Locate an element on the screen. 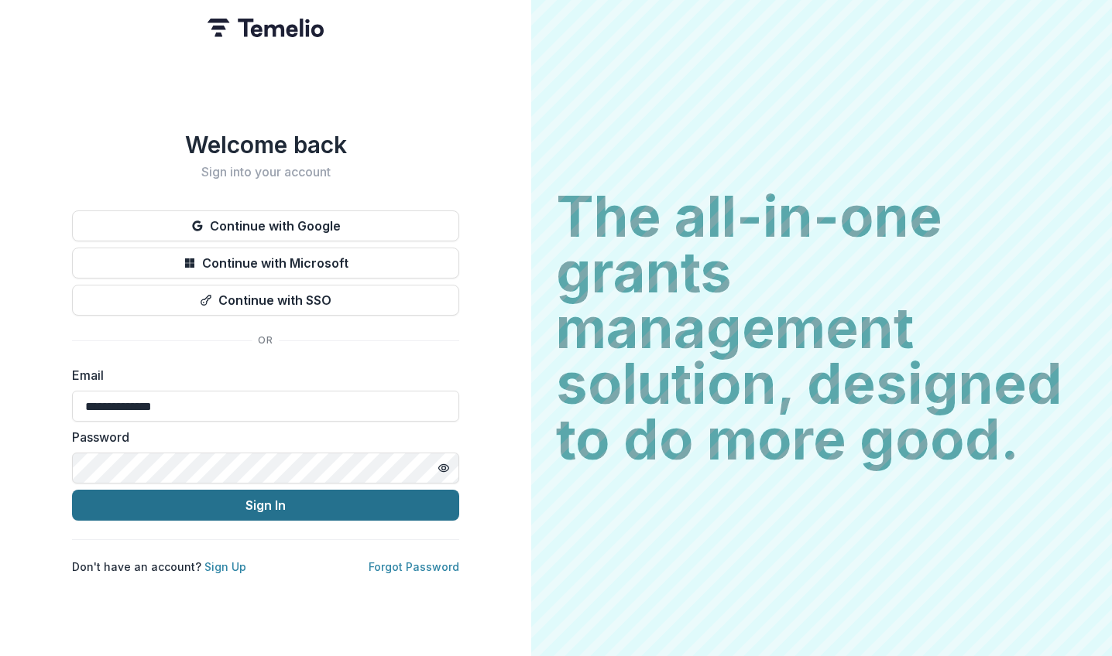 The image size is (1112, 656). button: Toggle password visibility is located at coordinates (444, 468).